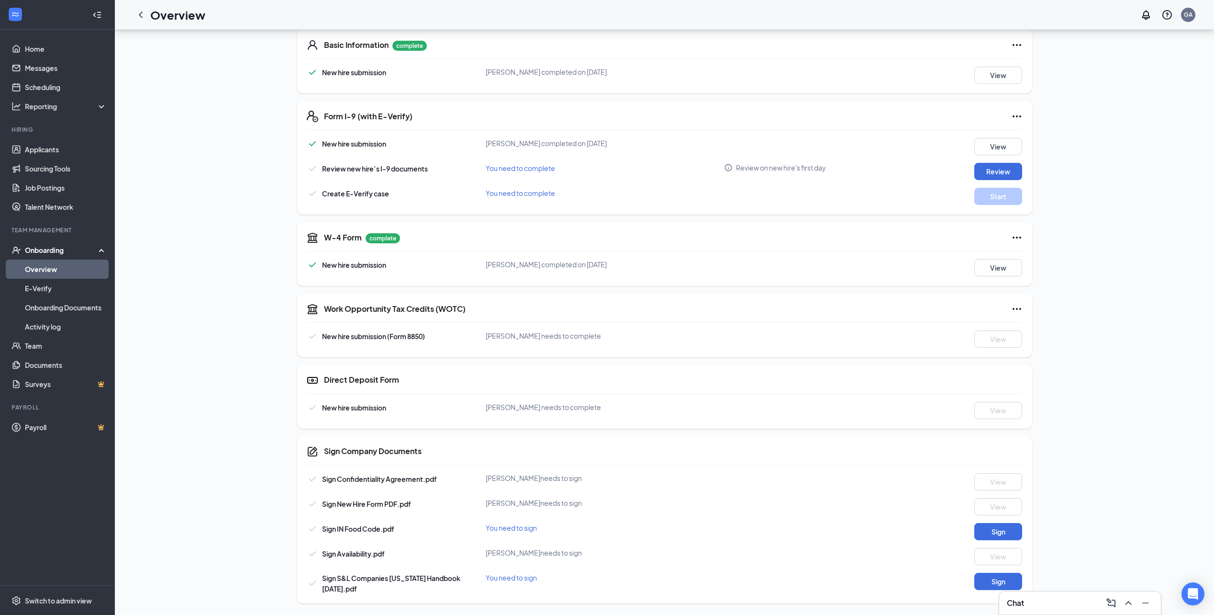 The height and width of the screenshot is (615, 1214). I want to click on a: Messages, so click(66, 68).